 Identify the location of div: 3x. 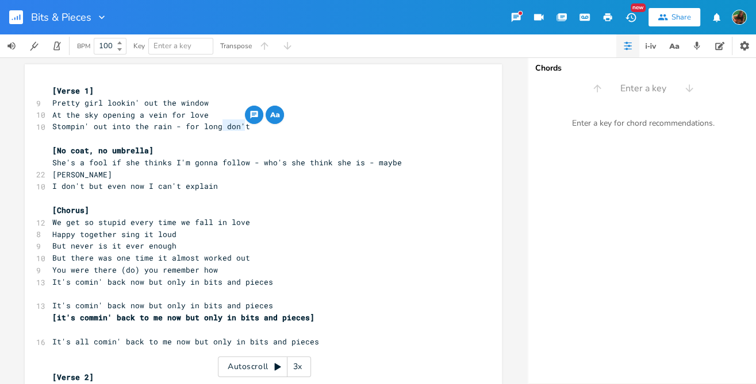
(298, 367).